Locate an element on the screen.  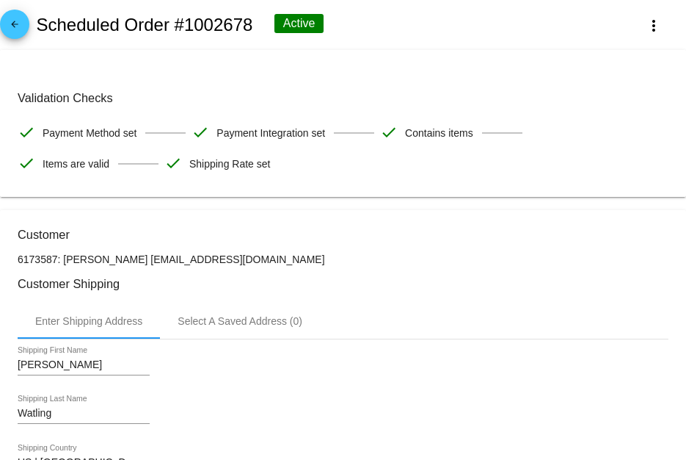
div: Enter Shipping Address is located at coordinates (89, 321).